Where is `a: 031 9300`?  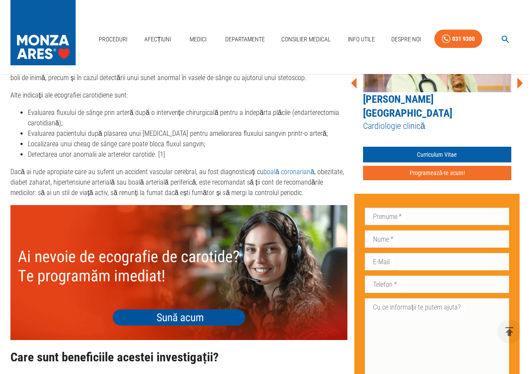 a: 031 9300 is located at coordinates (458, 39).